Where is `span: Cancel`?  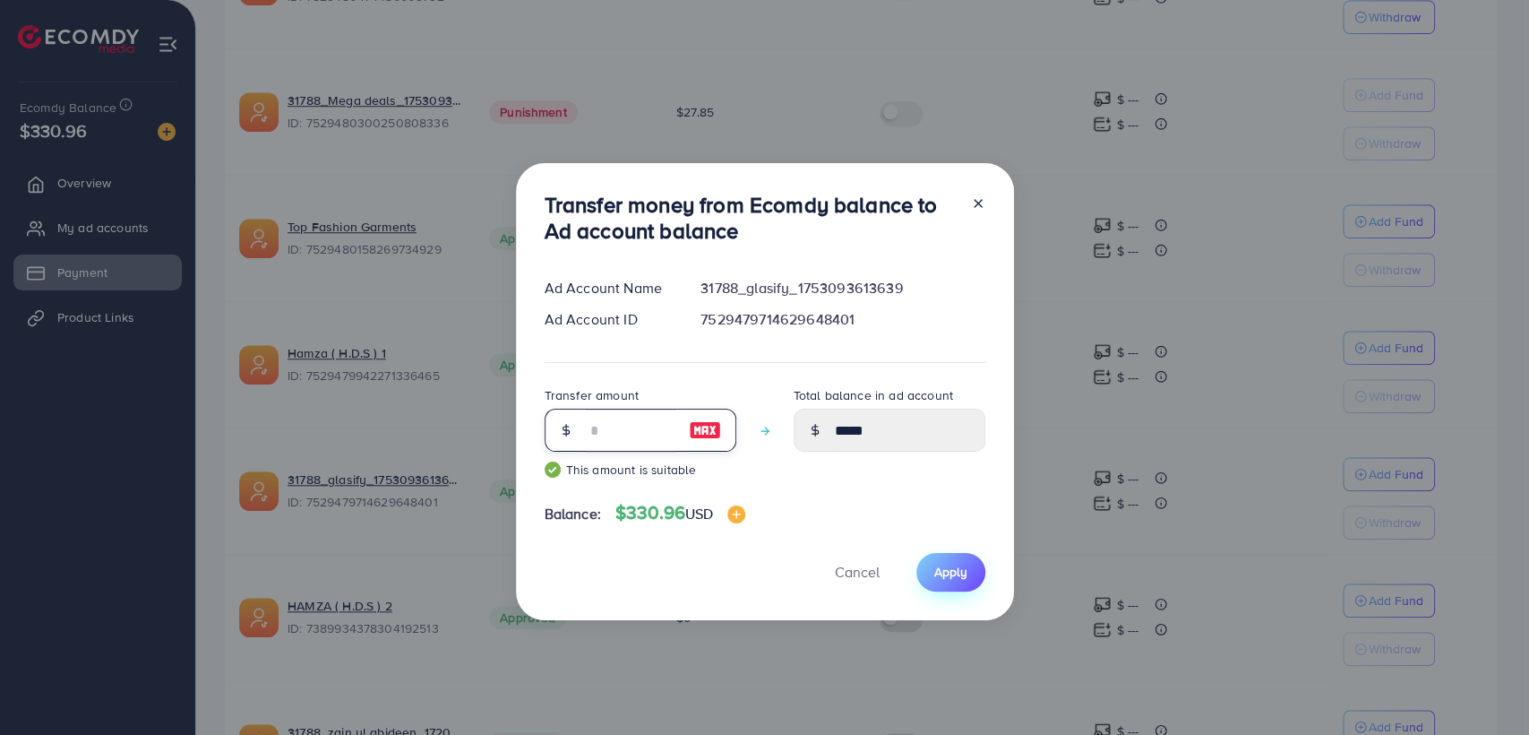
span: Cancel is located at coordinates (857, 572).